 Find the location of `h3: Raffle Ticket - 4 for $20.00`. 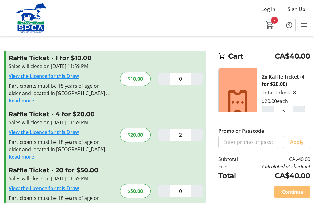

h3: Raffle Ticket - 4 for $20.00 is located at coordinates (60, 114).